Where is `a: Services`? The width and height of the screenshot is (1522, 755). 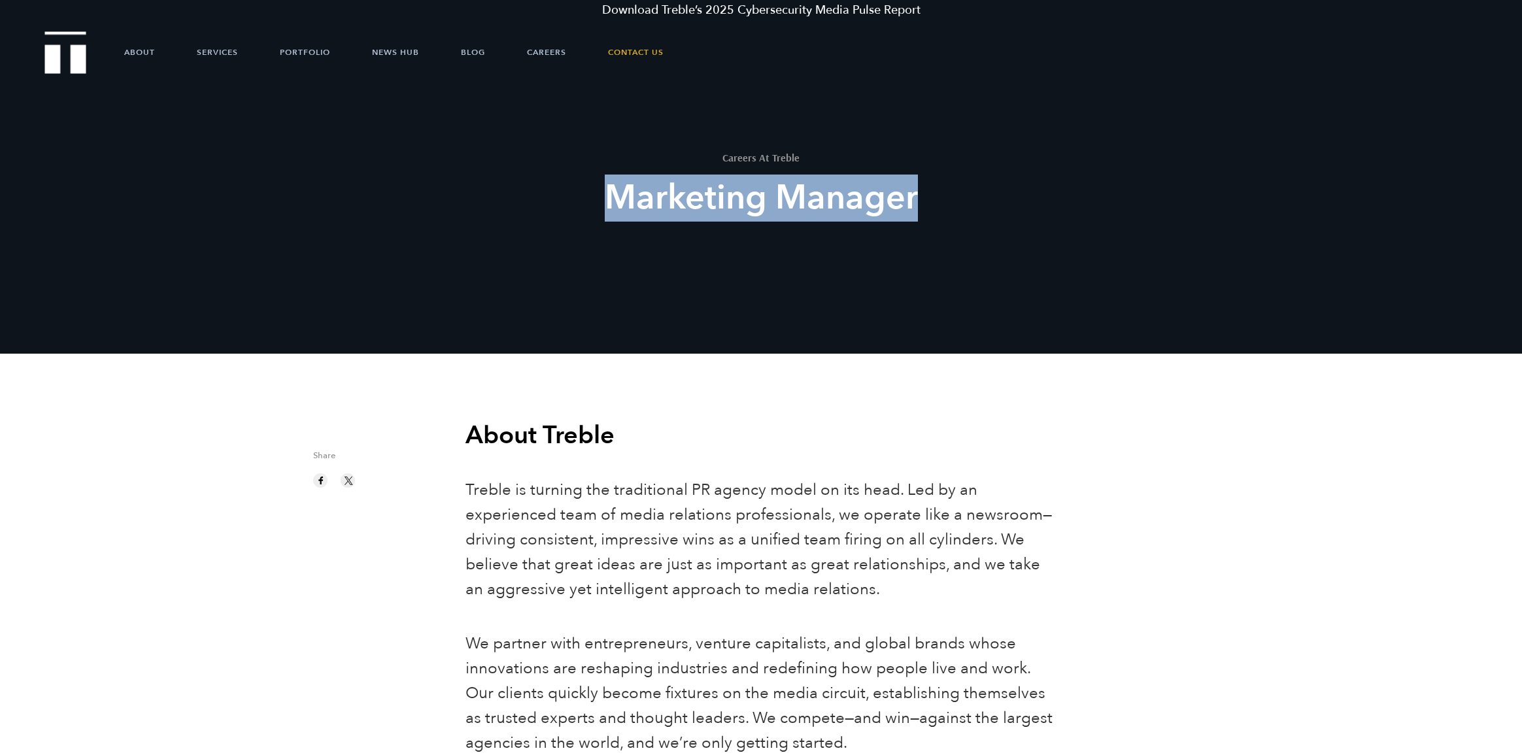
a: Services is located at coordinates (217, 52).